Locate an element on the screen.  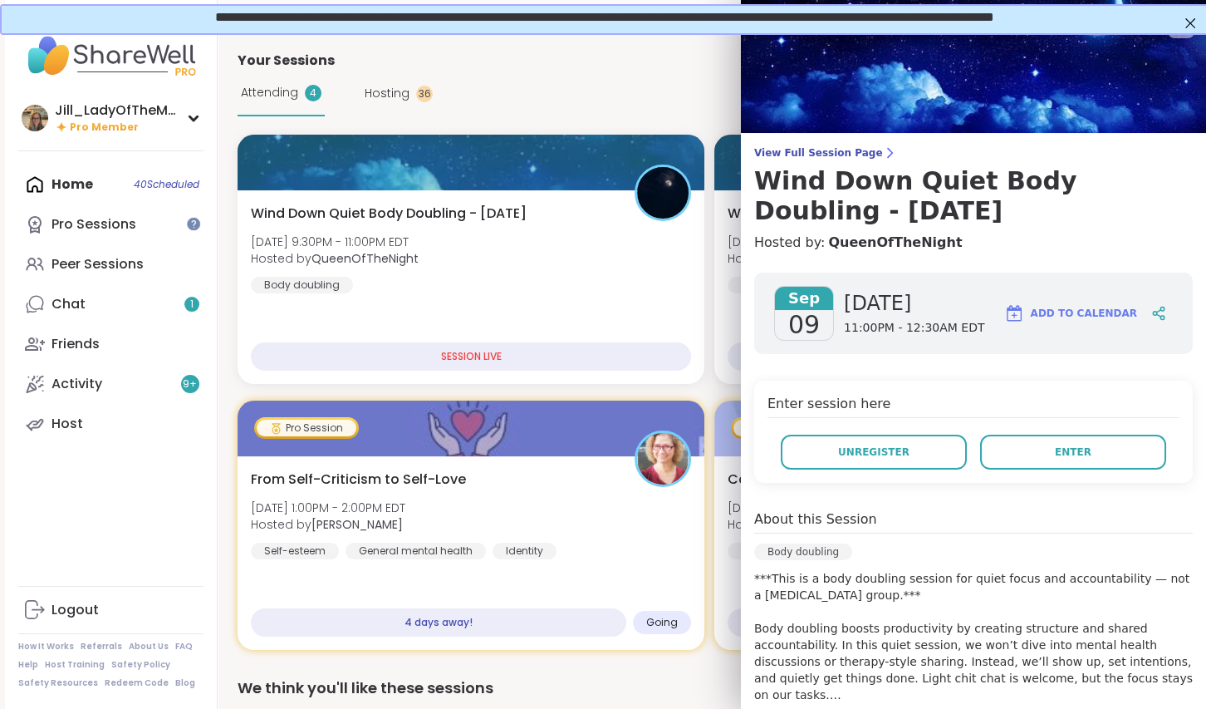
a: Host Training is located at coordinates (75, 665).